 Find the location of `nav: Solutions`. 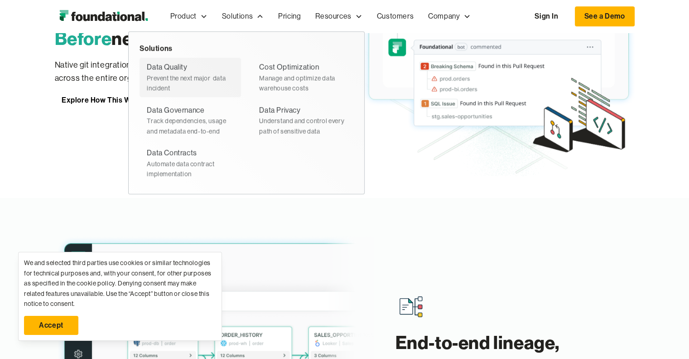

nav: Solutions is located at coordinates (247, 112).